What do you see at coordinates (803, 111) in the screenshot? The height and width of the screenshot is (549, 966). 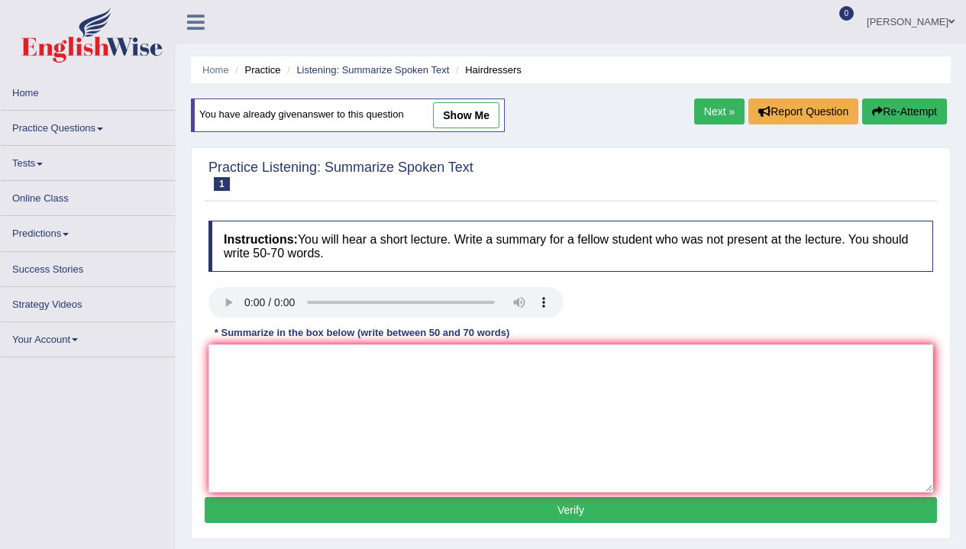 I see `button: Report Question` at bounding box center [803, 111].